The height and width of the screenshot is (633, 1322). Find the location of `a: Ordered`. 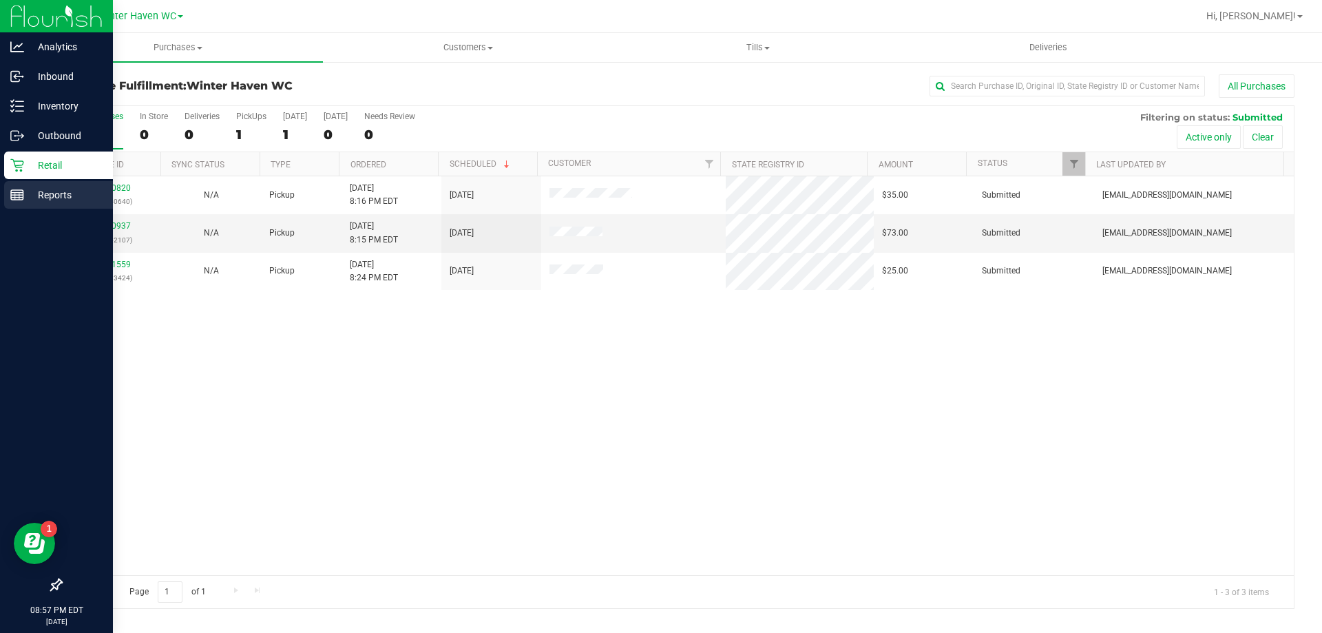

a: Ordered is located at coordinates (368, 165).